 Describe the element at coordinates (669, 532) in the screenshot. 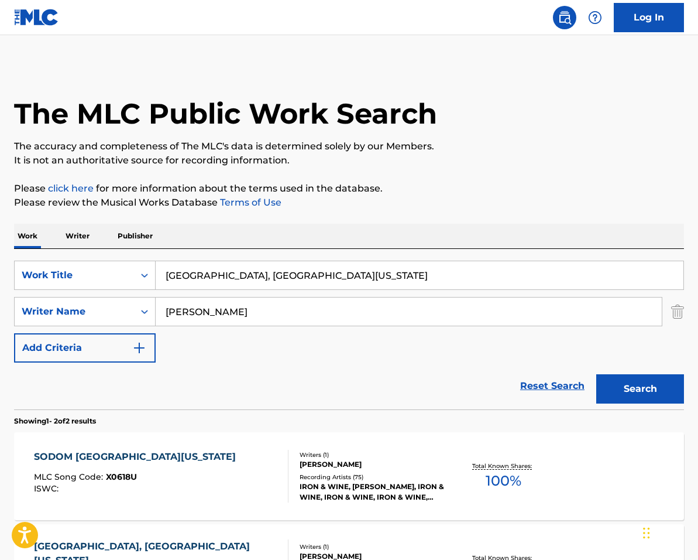

I see `div: Chat Widget` at that location.